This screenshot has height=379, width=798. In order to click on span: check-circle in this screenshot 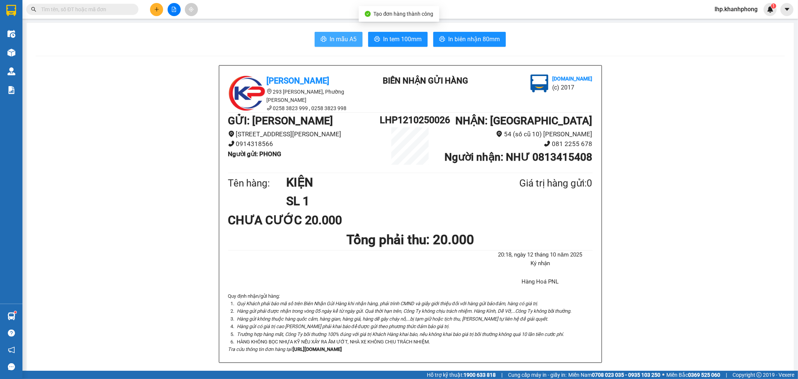, I will do `click(368, 14)`.